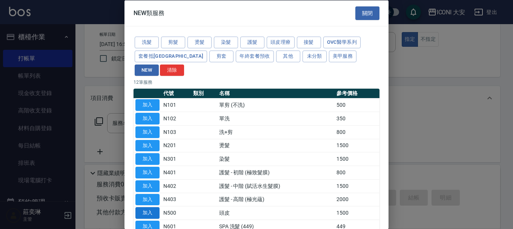 The height and width of the screenshot is (229, 513). I want to click on th: 參考價格, so click(357, 93).